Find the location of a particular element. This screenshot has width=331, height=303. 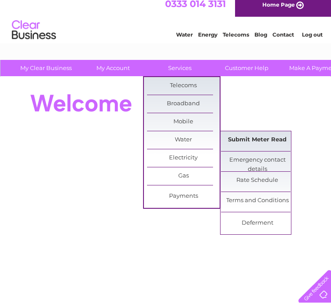

img: logo.png is located at coordinates (34, 36).